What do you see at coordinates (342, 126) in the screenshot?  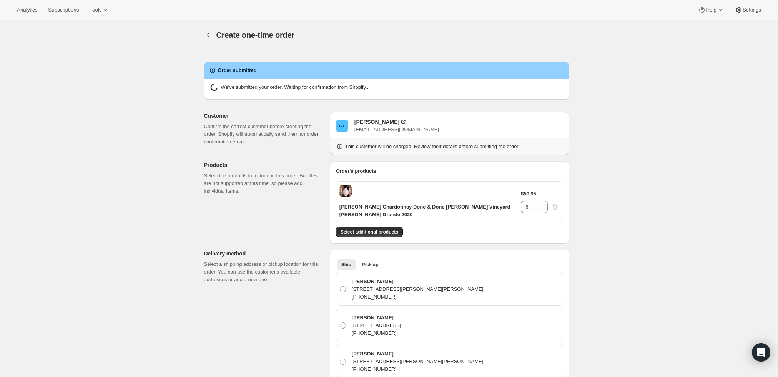 I see `span: Gus Lo` at bounding box center [342, 126].